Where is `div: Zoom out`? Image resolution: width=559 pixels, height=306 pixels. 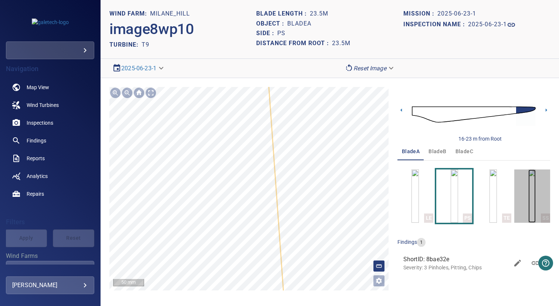
div: Zoom out is located at coordinates (127, 93).